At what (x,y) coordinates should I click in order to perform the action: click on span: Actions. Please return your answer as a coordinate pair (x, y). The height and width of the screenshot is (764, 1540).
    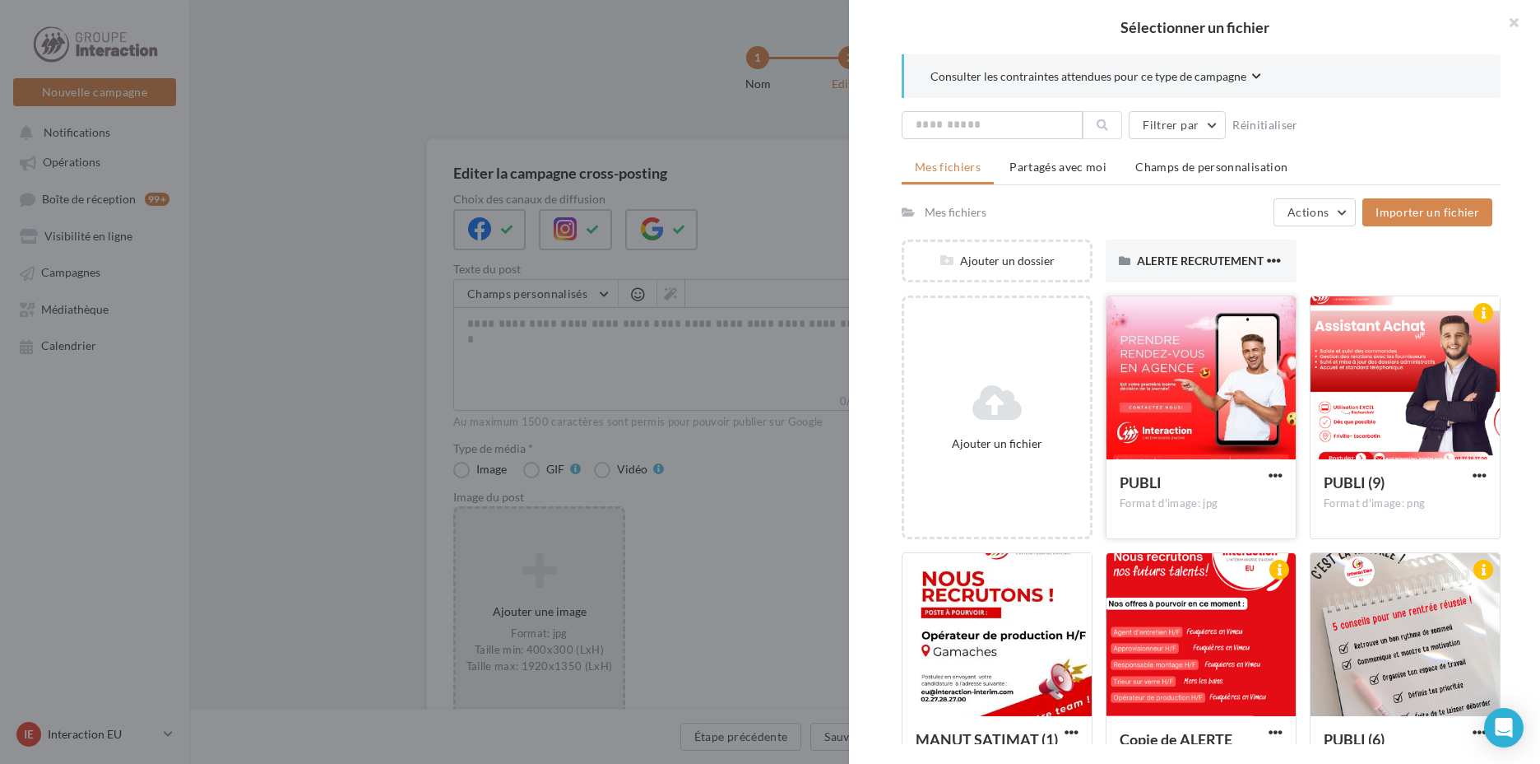
    Looking at the image, I should click on (1308, 211).